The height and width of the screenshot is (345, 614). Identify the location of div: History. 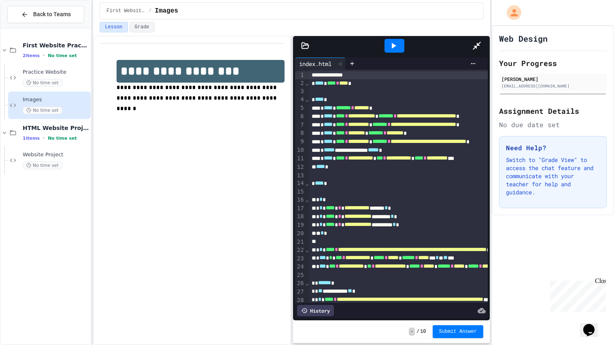
(315, 310).